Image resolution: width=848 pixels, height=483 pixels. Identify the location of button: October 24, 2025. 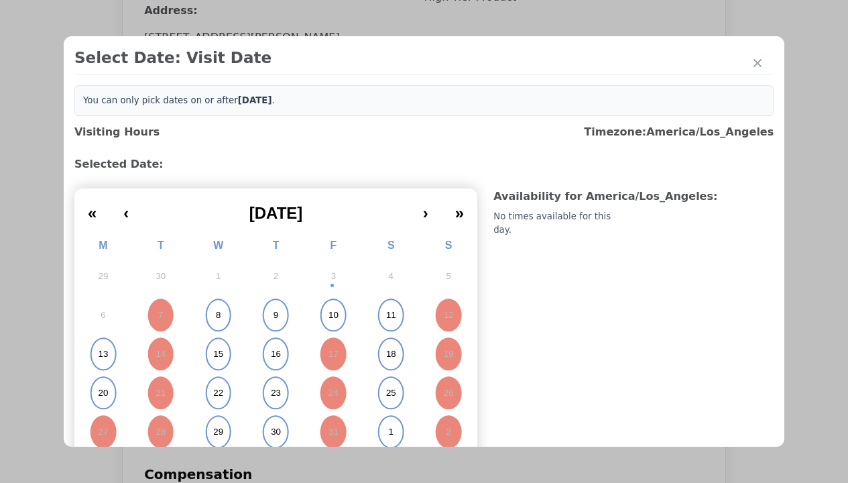
(333, 393).